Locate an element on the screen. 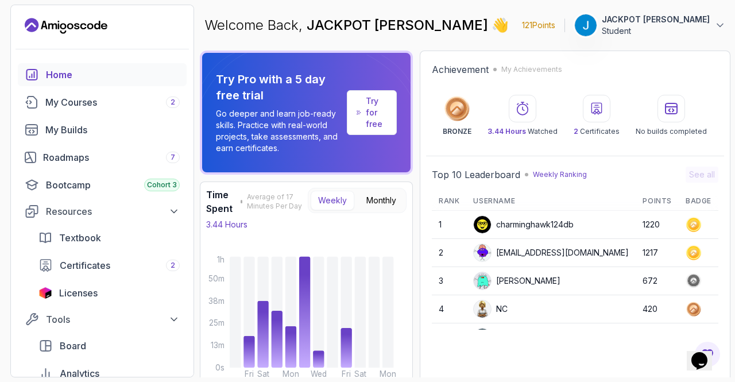  a: bootcamp is located at coordinates (102, 185).